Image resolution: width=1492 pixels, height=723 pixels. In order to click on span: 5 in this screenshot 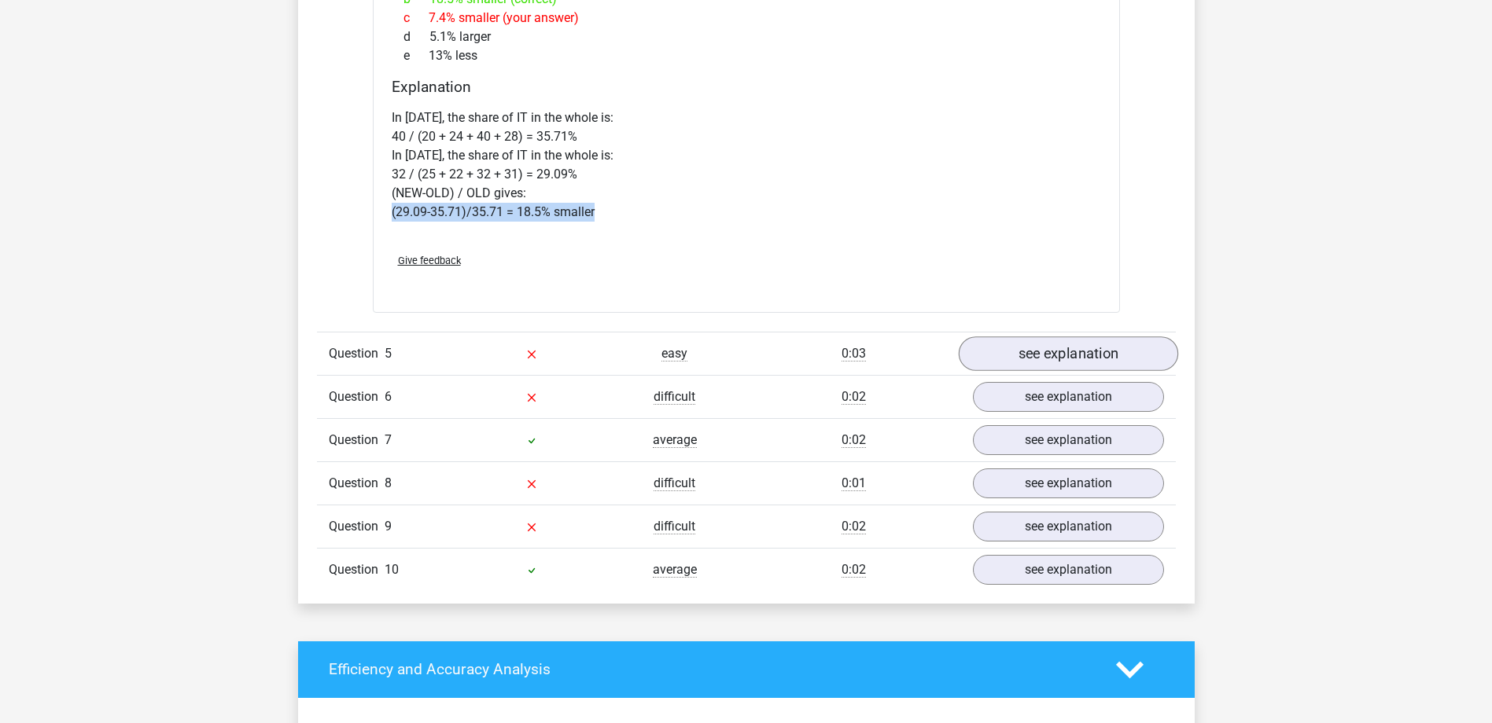, I will do `click(388, 353)`.